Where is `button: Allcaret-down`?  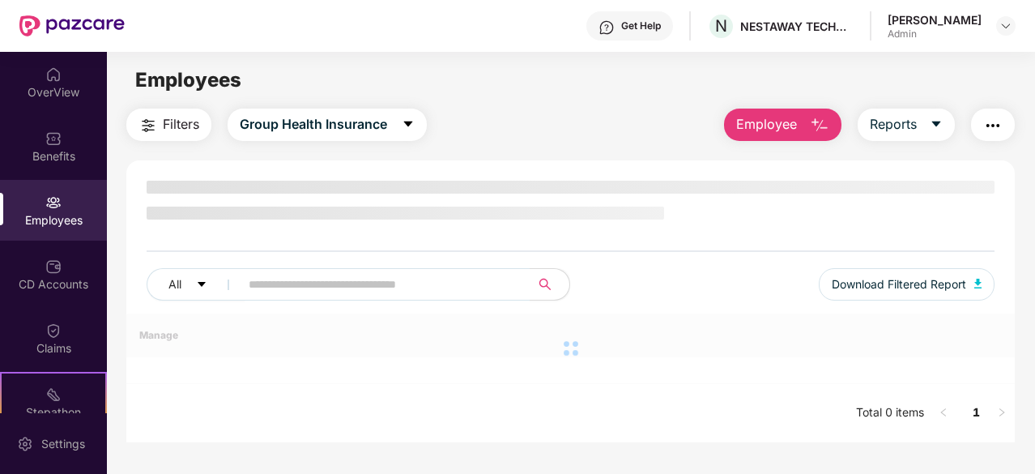
button: Allcaret-down is located at coordinates (196, 284).